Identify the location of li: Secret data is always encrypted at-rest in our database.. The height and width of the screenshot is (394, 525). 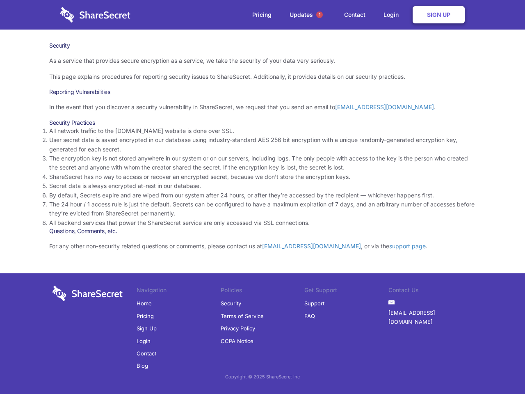
(263, 186).